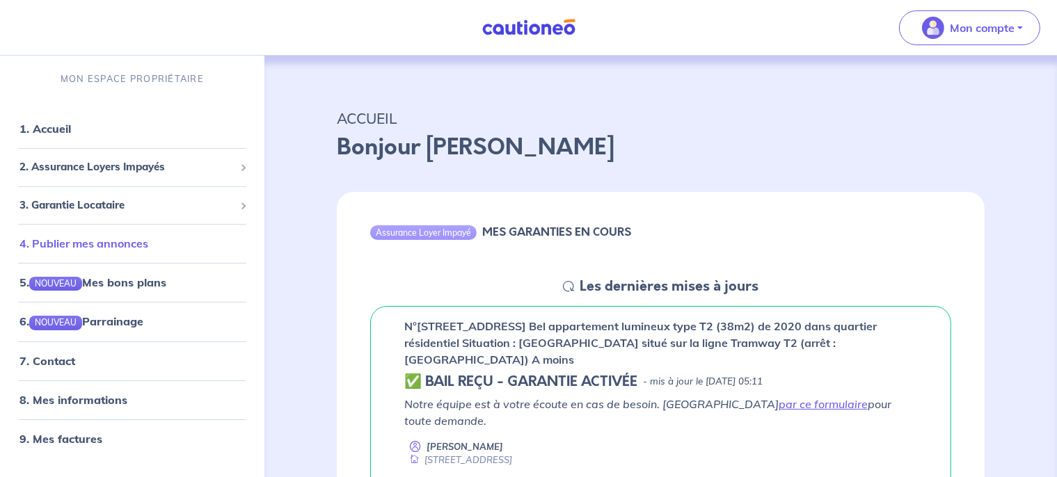 The height and width of the screenshot is (477, 1057). I want to click on div: 6.NOUVEAUParrainage, so click(132, 321).